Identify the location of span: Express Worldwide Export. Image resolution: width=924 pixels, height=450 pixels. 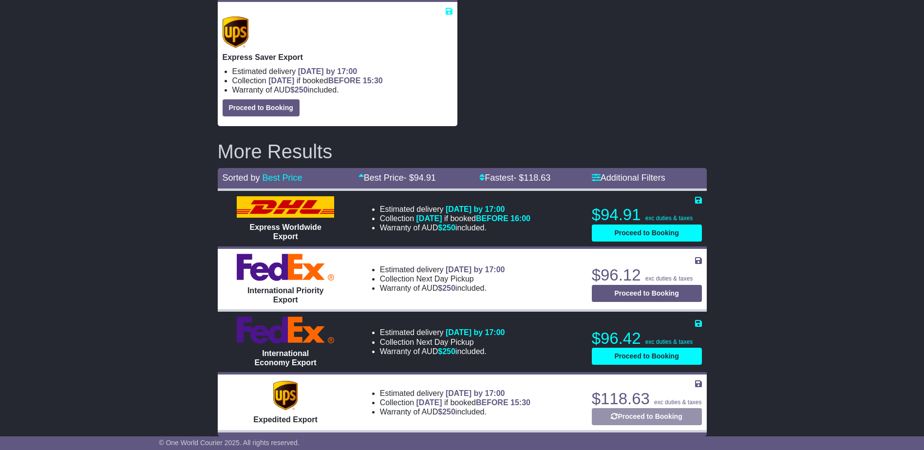
(285, 232).